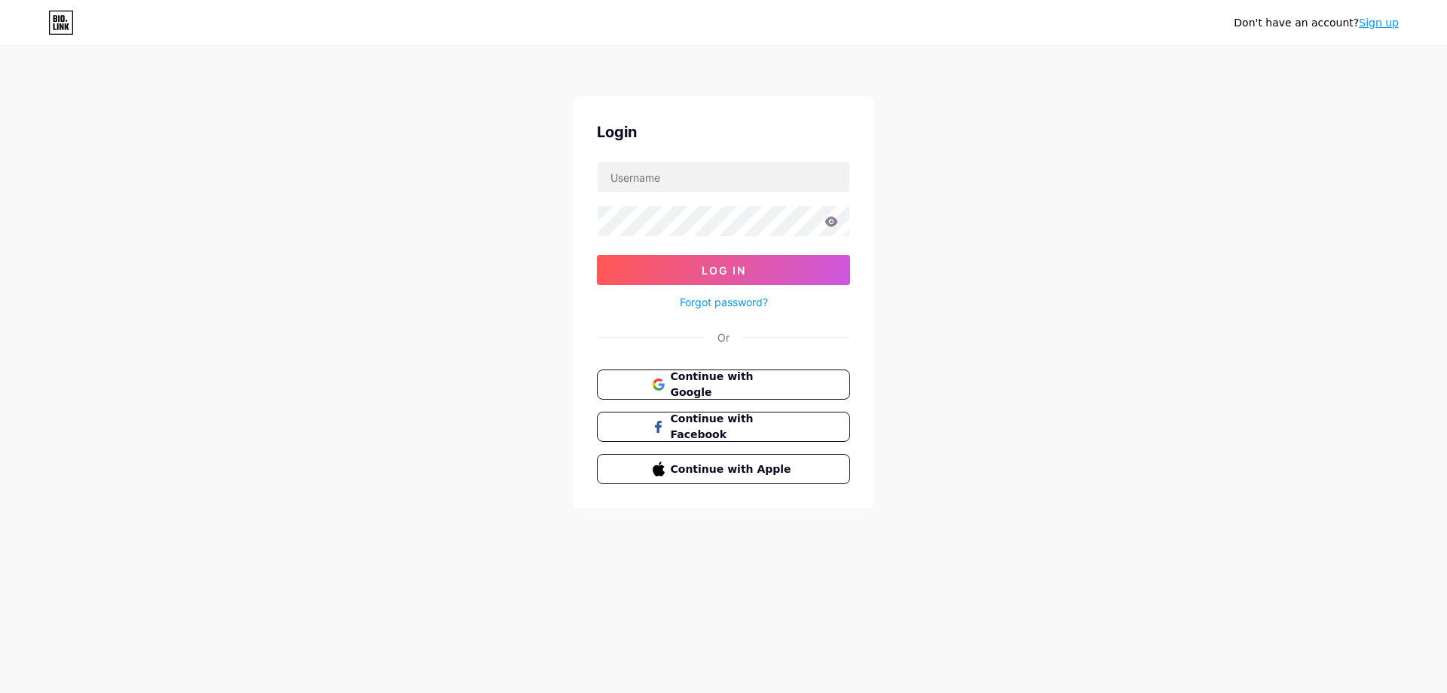  I want to click on span: Log In, so click(724, 270).